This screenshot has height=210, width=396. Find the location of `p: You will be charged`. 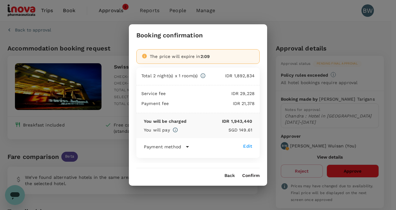

p: You will be charged is located at coordinates (165, 121).